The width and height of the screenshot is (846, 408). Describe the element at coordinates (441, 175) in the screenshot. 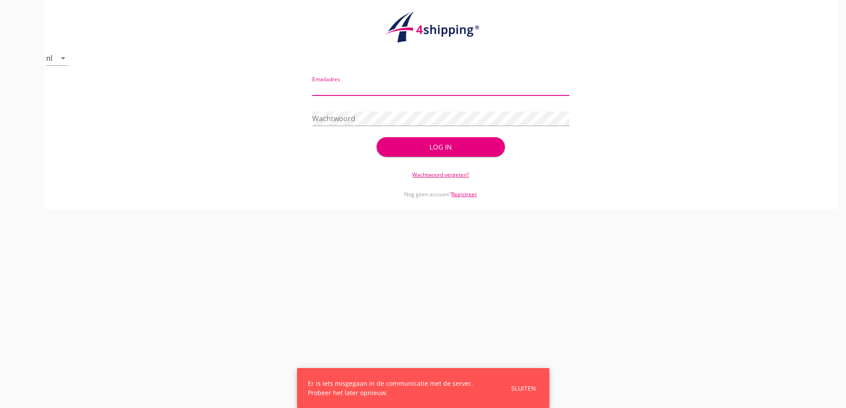

I see `a: Wachtwoord vergeten?` at that location.